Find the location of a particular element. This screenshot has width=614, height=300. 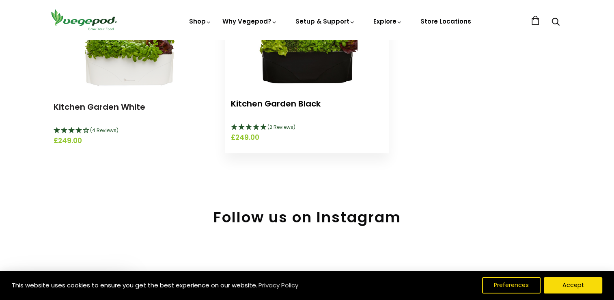

div: 5 Stars - 2 Reviews is located at coordinates (307, 127).